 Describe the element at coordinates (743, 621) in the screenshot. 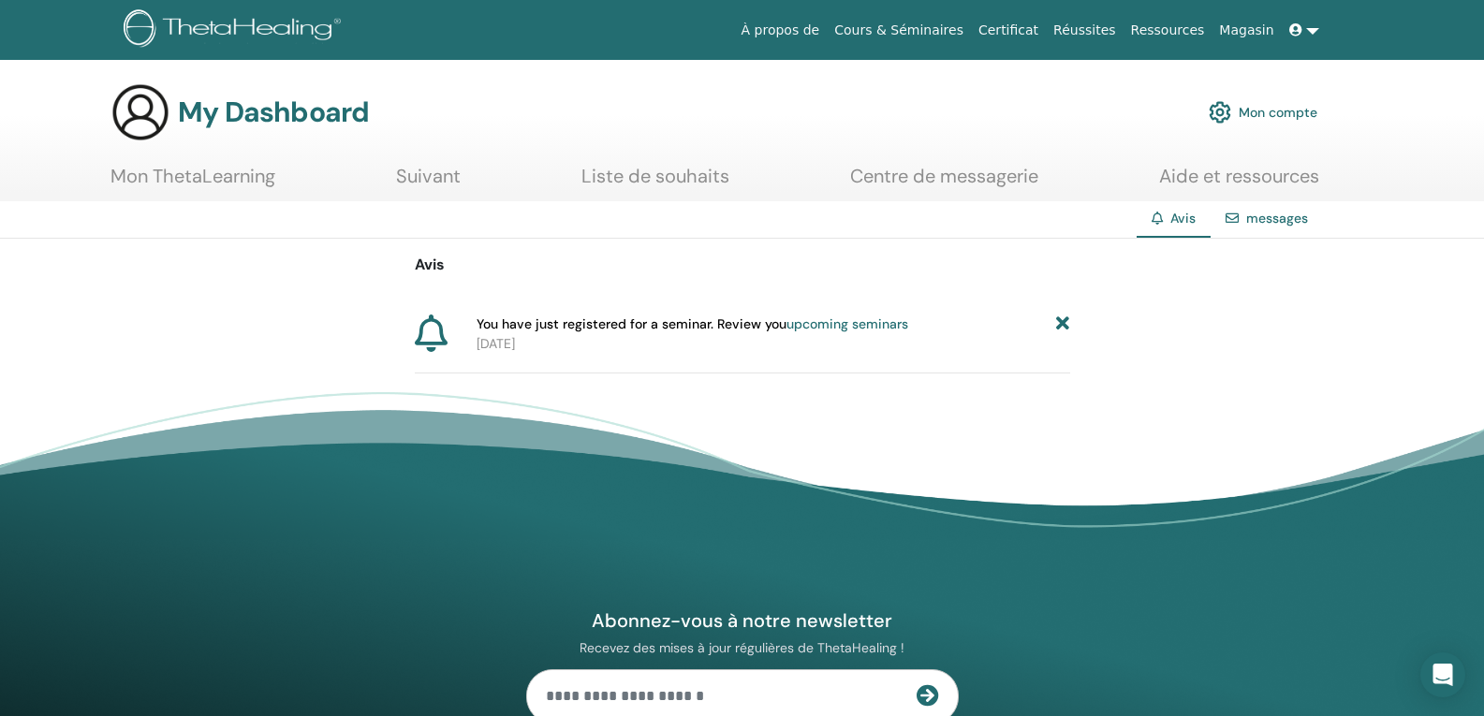

I see `h4: Abonnez-vous à notre newsletter` at that location.